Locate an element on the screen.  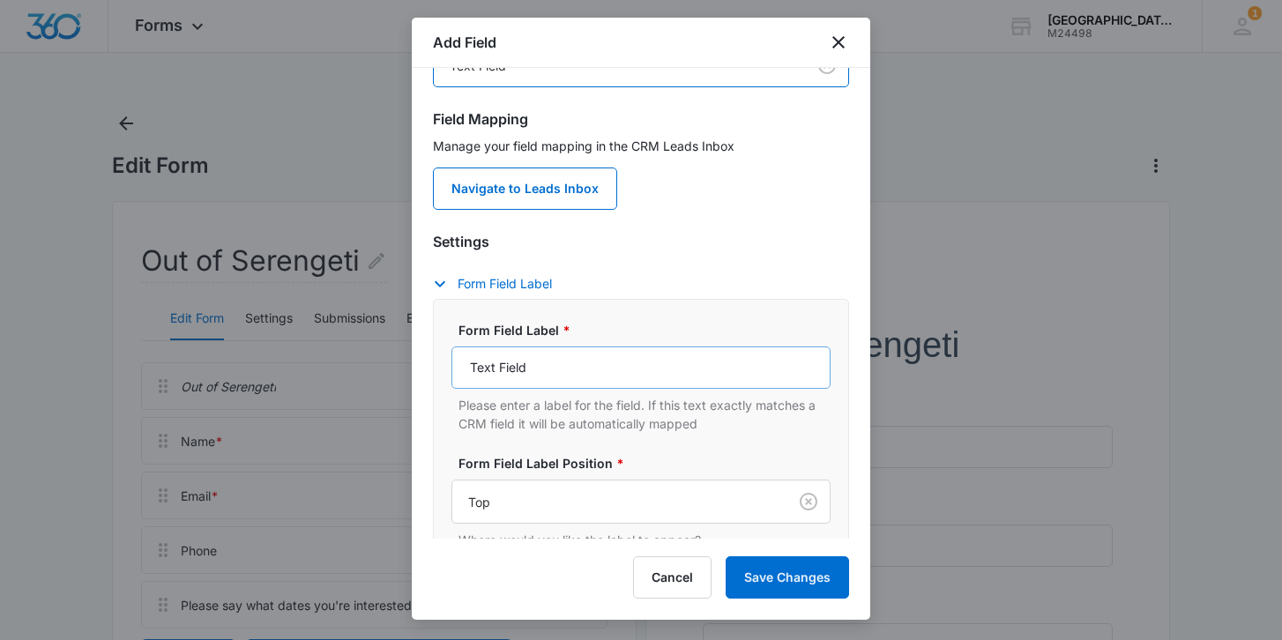
label: Form Field Label Position is located at coordinates (648, 463).